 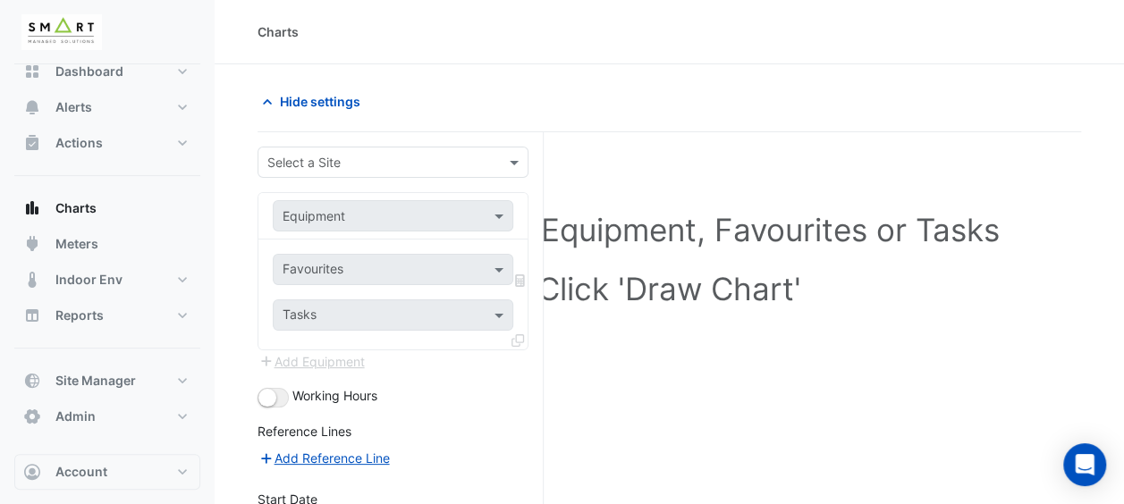 What do you see at coordinates (304, 431) in the screenshot?
I see `label: Reference Lines` at bounding box center [304, 431].